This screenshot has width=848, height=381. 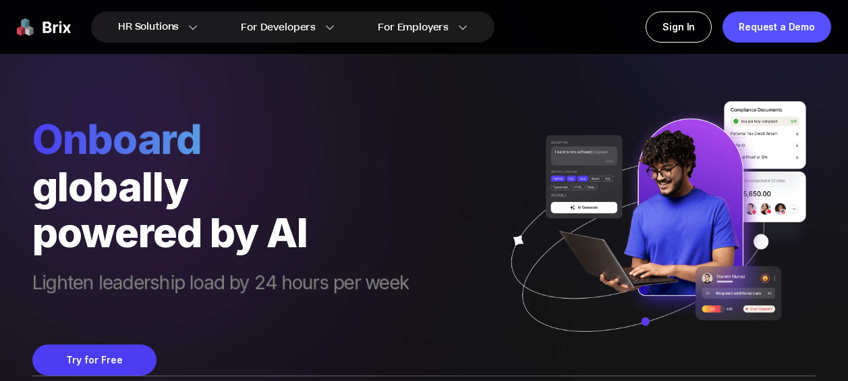 What do you see at coordinates (221, 232) in the screenshot?
I see `div: powered by AI` at bounding box center [221, 232].